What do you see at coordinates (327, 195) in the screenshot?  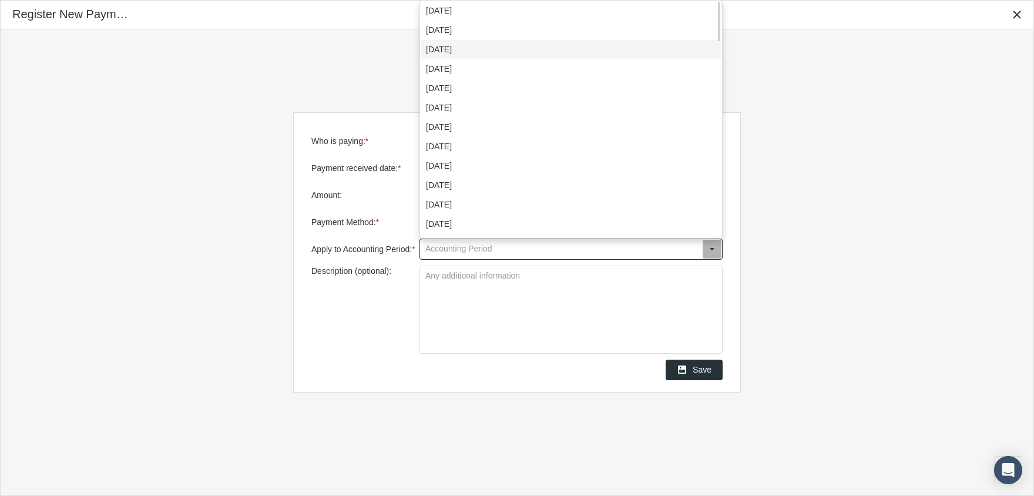 I see `span: Amount:` at bounding box center [327, 195].